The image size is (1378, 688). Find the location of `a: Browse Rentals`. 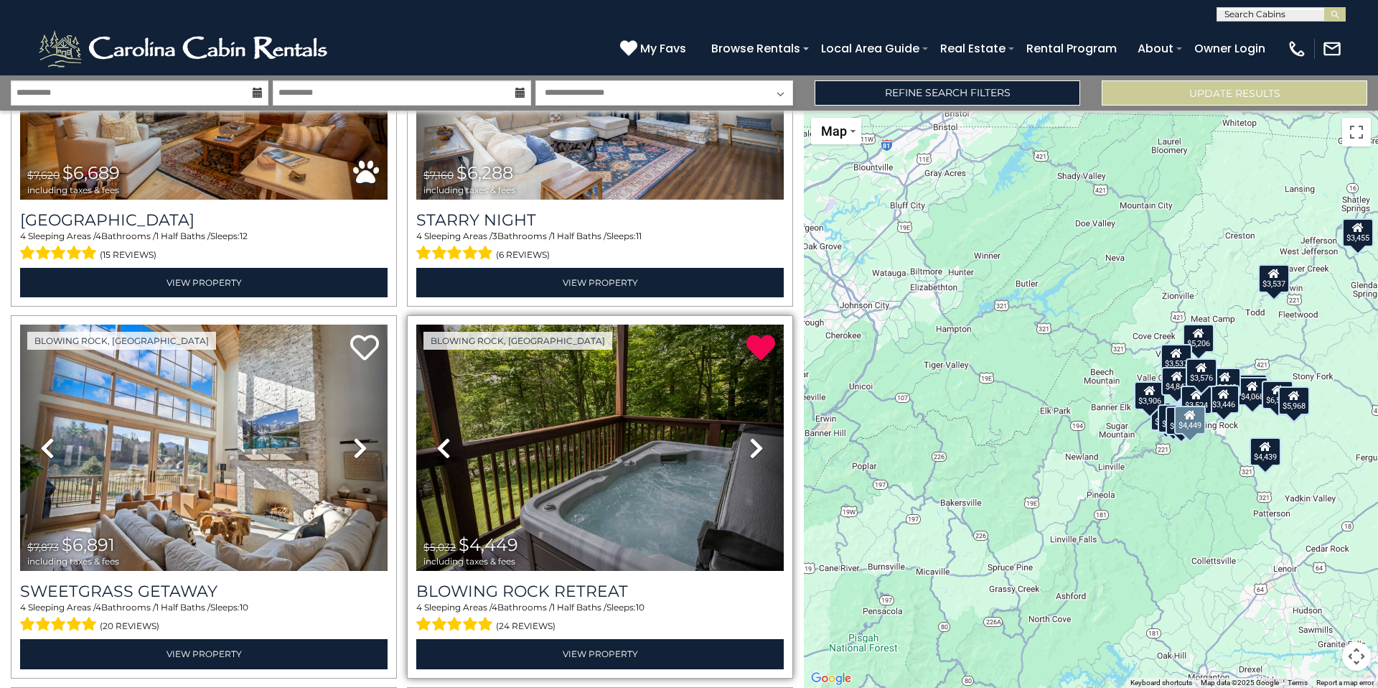

a: Browse Rentals is located at coordinates (756, 48).